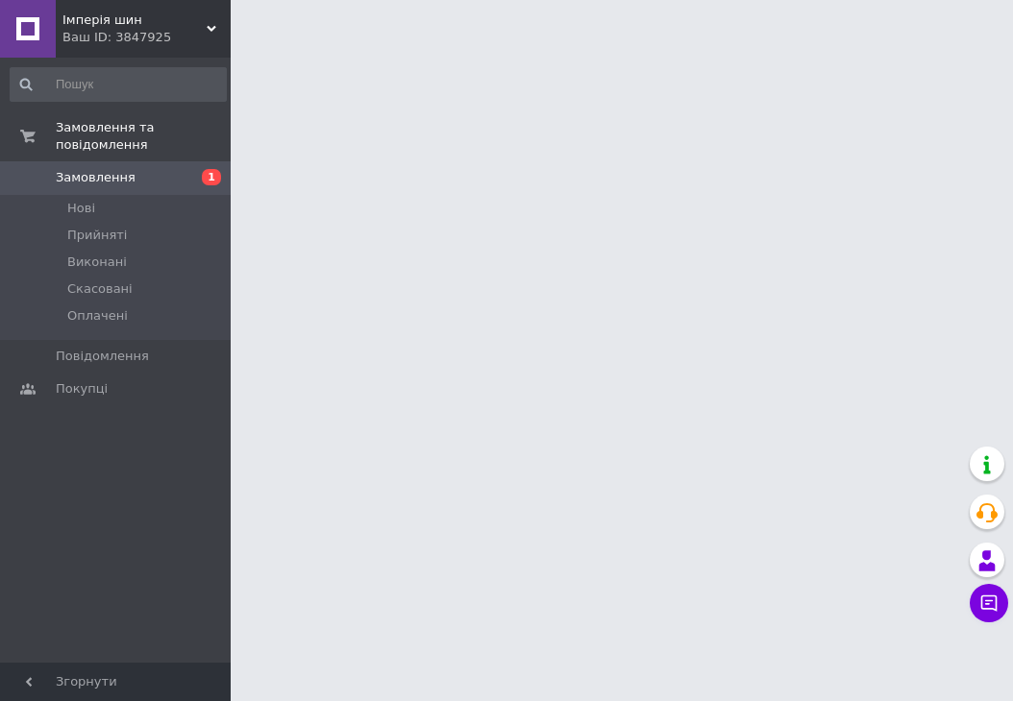 The width and height of the screenshot is (1013, 701). What do you see at coordinates (211, 177) in the screenshot?
I see `span: 1` at bounding box center [211, 177].